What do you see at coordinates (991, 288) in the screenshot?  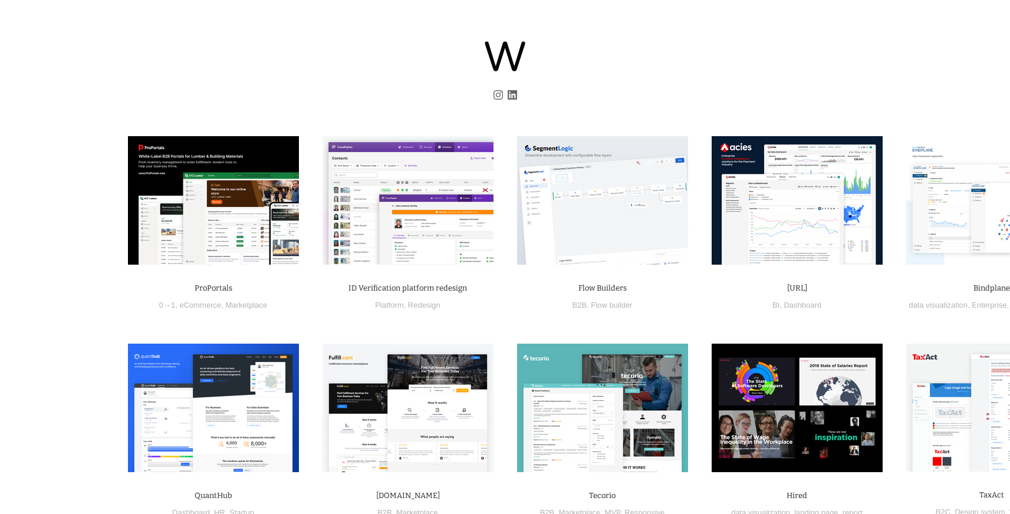 I see `a: Bindplane` at bounding box center [991, 288].